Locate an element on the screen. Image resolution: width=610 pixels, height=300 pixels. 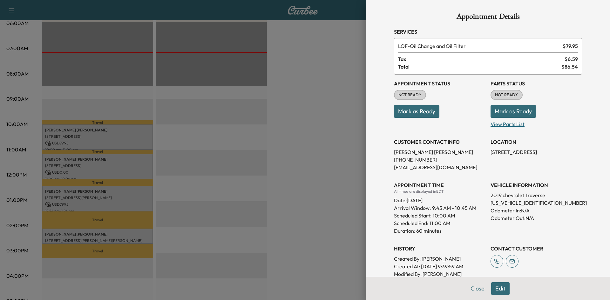
h3: CUSTOMER CONTACT INFO is located at coordinates (440, 142).